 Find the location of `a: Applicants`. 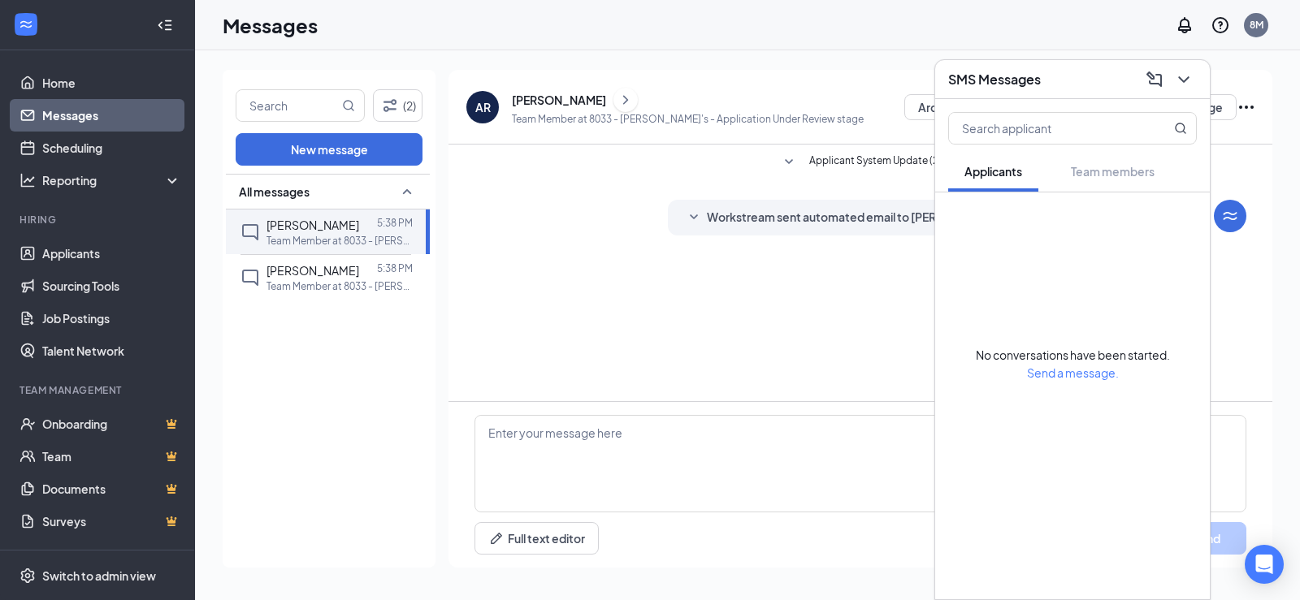

a: Applicants is located at coordinates (111, 253).